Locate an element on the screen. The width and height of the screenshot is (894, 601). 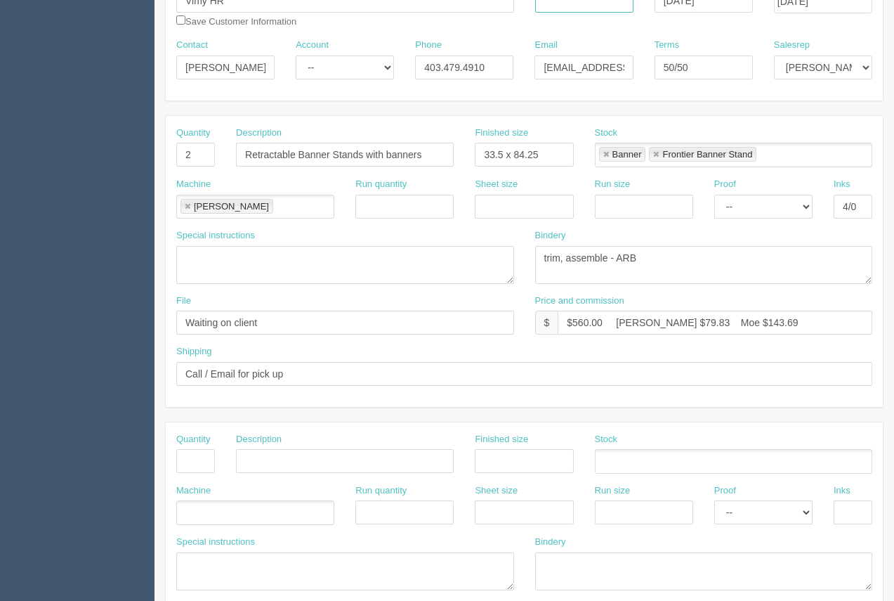
label: Phone is located at coordinates (429, 45).